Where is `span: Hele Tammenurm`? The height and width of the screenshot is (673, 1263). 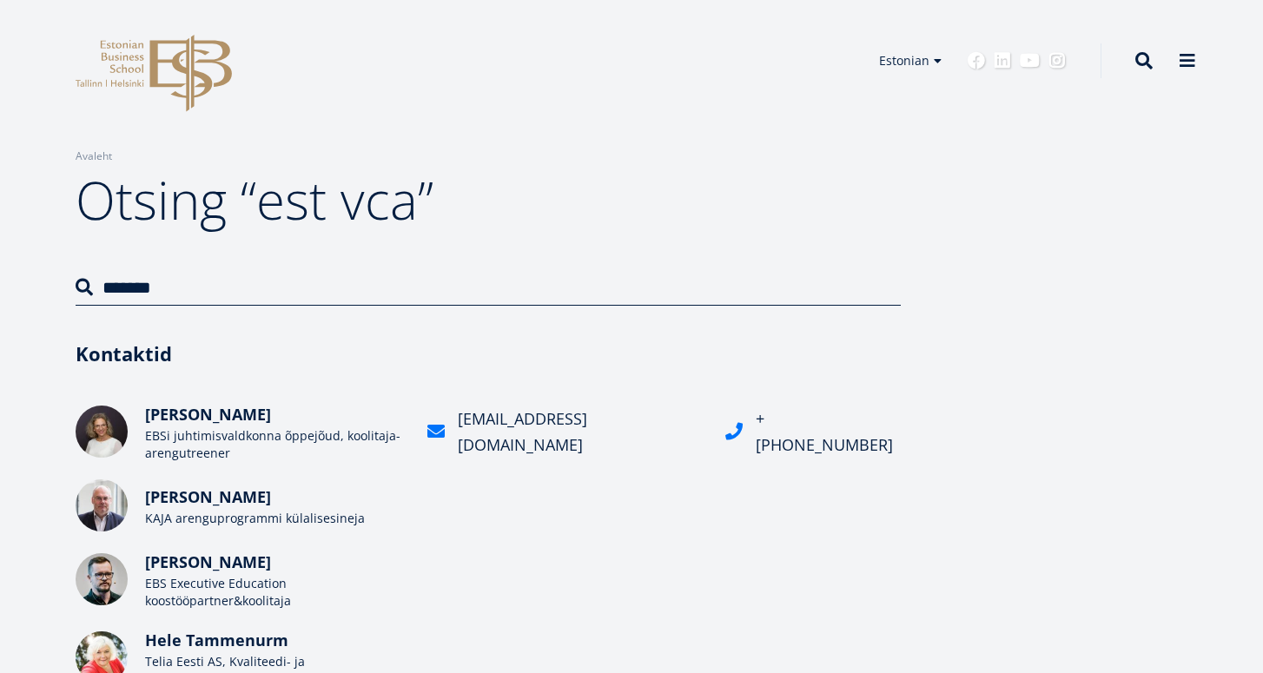
span: Hele Tammenurm is located at coordinates (216, 640).